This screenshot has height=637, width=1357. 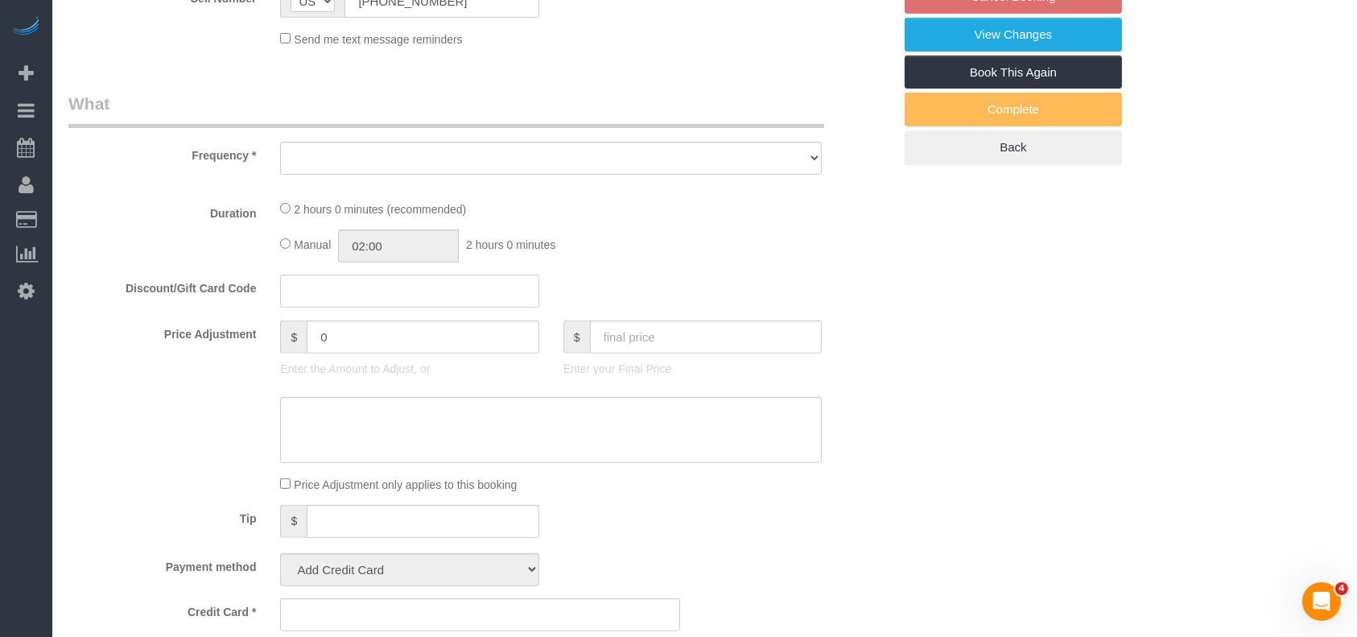 What do you see at coordinates (1014, 72) in the screenshot?
I see `a: Book This Again` at bounding box center [1014, 72].